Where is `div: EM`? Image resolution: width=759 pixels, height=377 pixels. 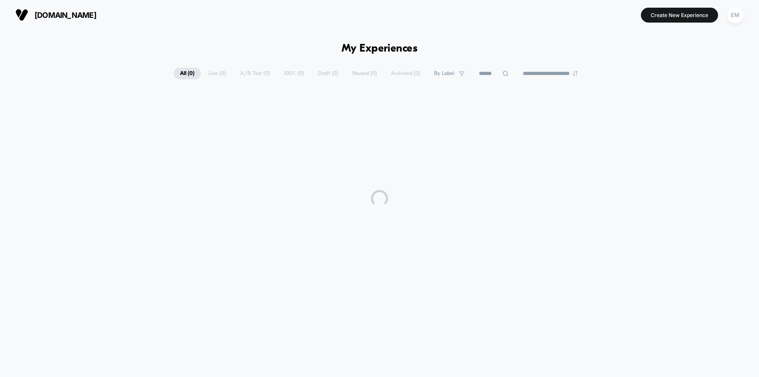 div: EM is located at coordinates (735, 15).